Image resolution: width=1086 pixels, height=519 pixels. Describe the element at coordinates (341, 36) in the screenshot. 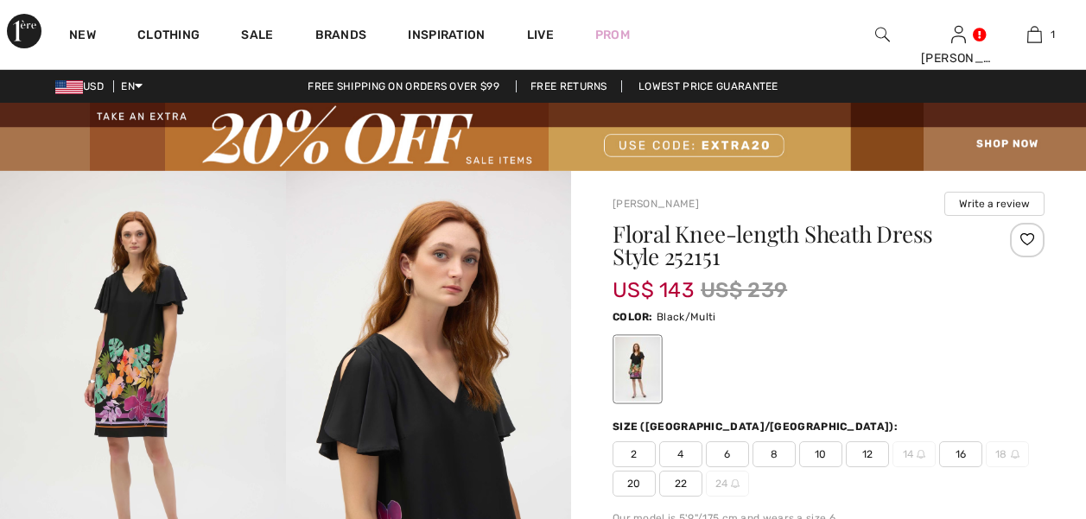

I see `a: Brands` at that location.